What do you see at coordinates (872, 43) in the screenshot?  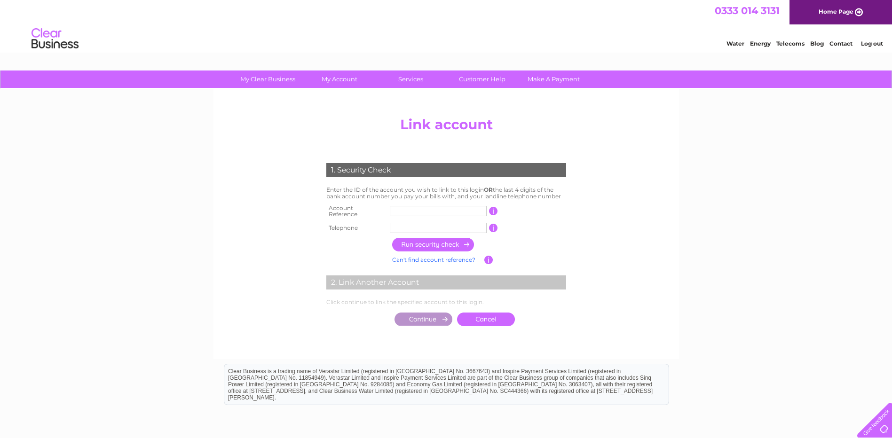 I see `a: Log out` at bounding box center [872, 43].